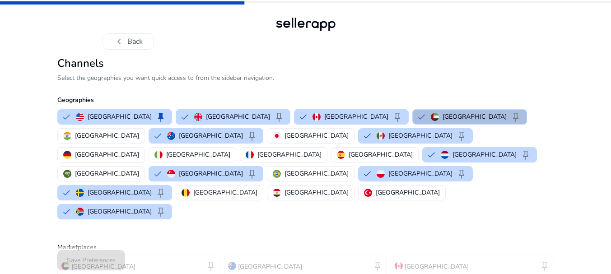  Describe the element at coordinates (67, 136) in the screenshot. I see `img: in.svg` at that location.